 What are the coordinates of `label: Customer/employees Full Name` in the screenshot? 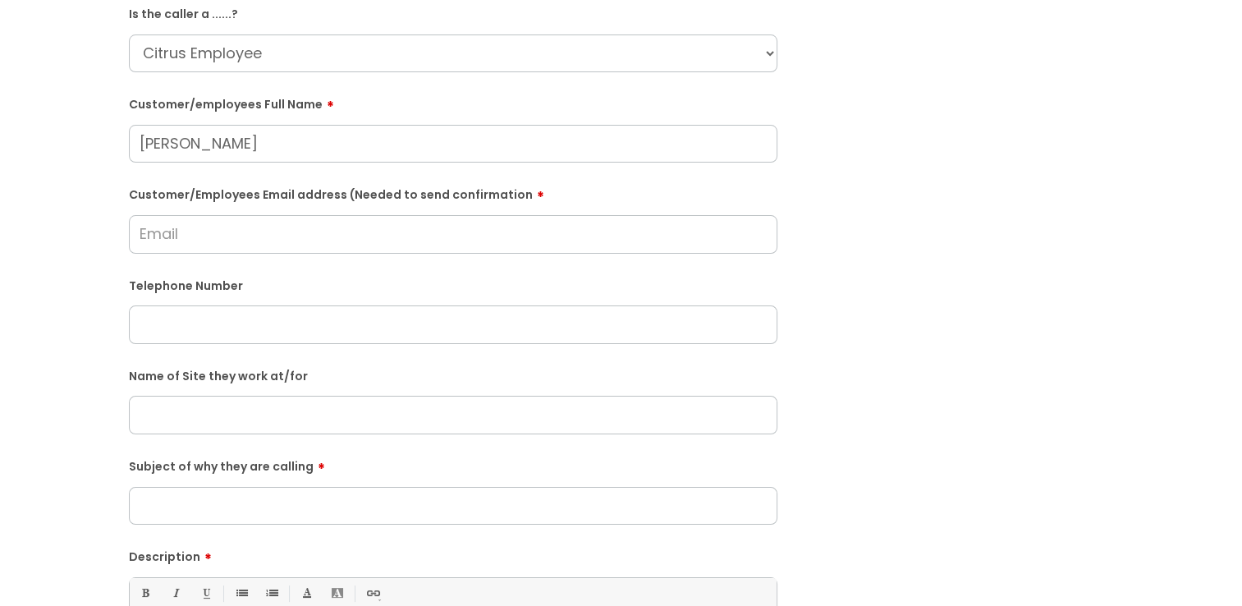 It's located at (453, 102).